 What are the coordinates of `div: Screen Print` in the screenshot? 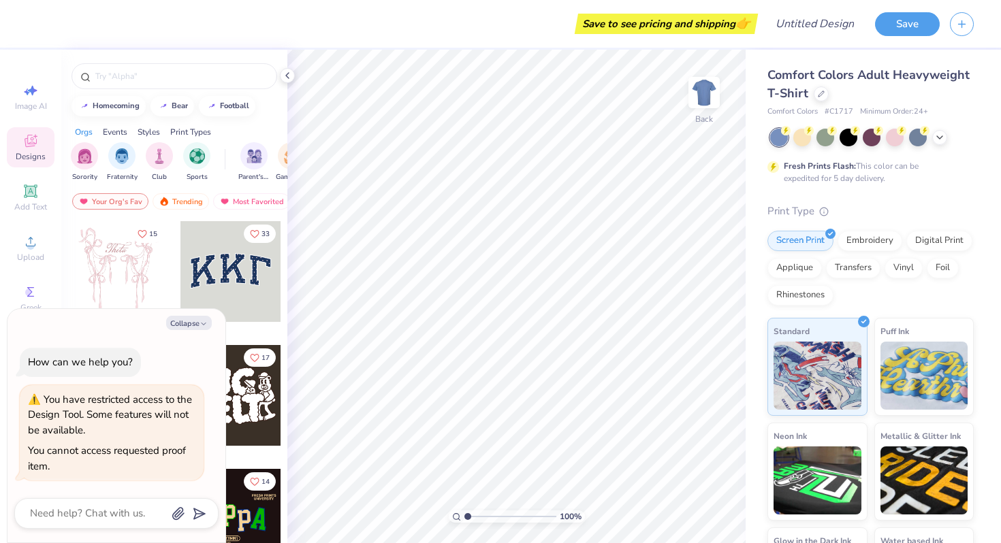 It's located at (800, 241).